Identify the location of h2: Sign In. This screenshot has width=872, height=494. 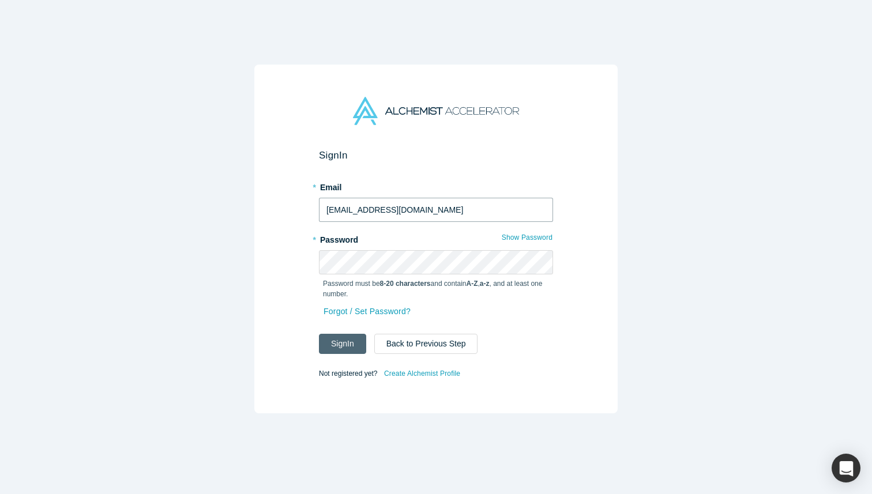
(436, 155).